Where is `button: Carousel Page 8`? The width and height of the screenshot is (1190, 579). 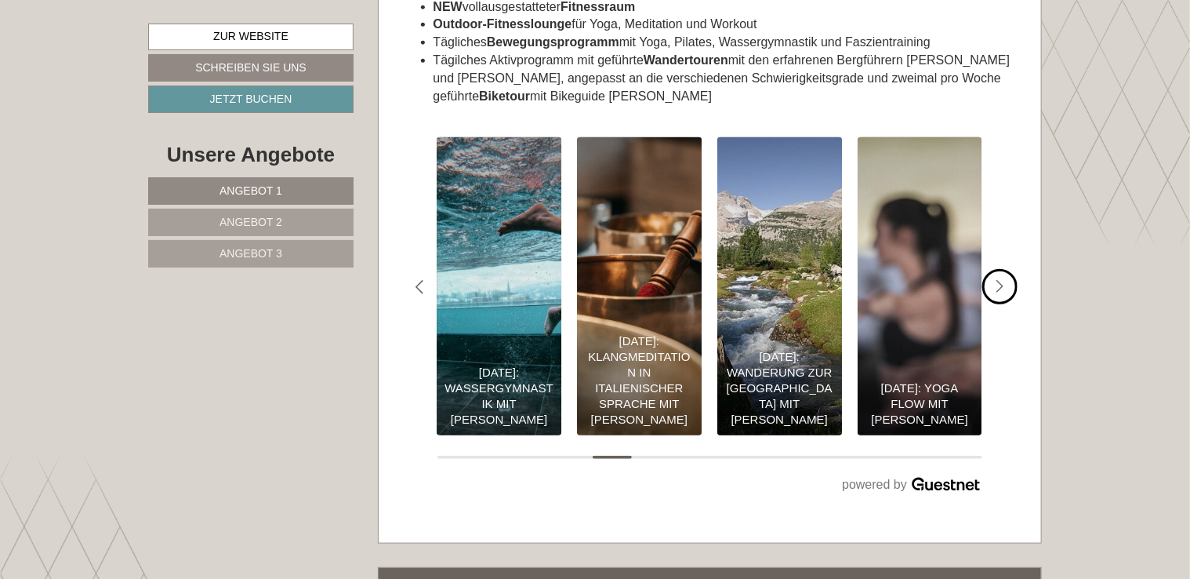
button: Carousel Page 8 is located at coordinates (729, 457).